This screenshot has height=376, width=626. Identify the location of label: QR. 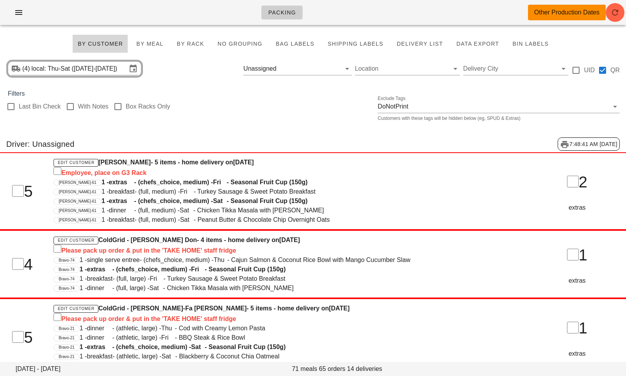
(615, 70).